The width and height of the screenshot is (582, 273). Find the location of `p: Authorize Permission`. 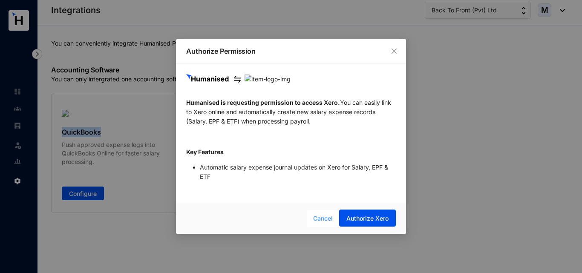

p: Authorize Permission is located at coordinates (291, 51).